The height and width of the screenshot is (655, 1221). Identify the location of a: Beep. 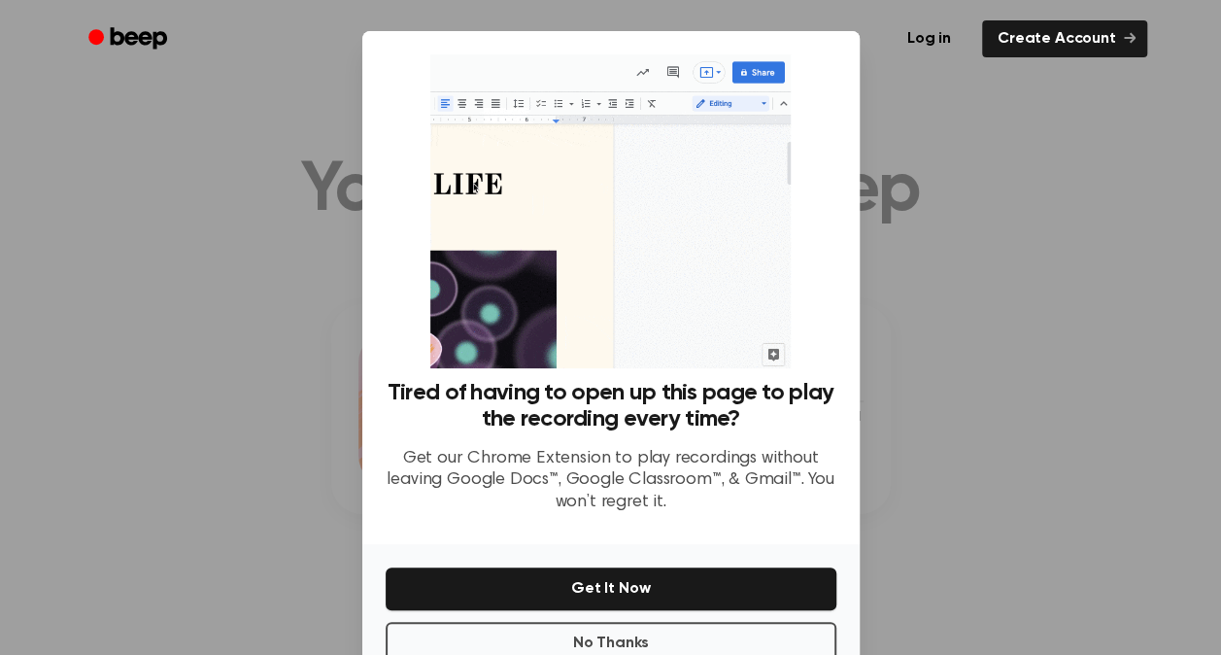
(129, 39).